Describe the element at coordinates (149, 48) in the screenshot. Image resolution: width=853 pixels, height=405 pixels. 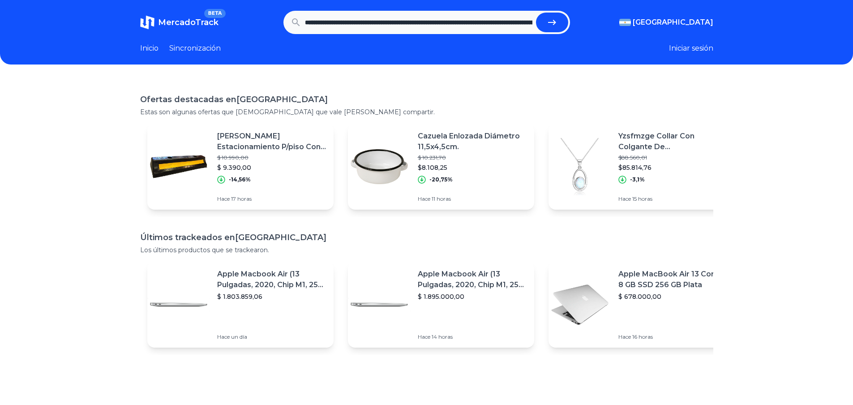
I see `font: Inicio` at that location.